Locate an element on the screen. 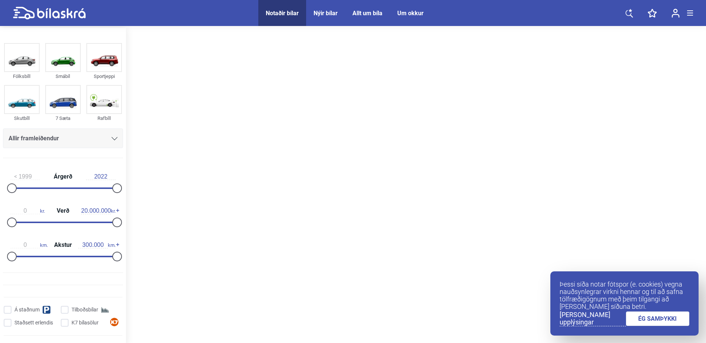 The height and width of the screenshot is (343, 706). div: Allt um bíla is located at coordinates (367, 13).